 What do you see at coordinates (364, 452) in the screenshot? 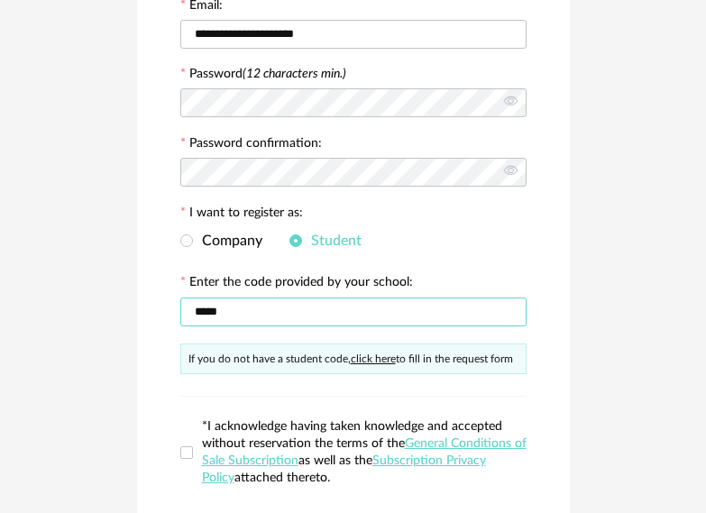
I see `span: *I acknowledge having taken knowledge and accepted without reservation the terms of the as well a...` at bounding box center [364, 452].